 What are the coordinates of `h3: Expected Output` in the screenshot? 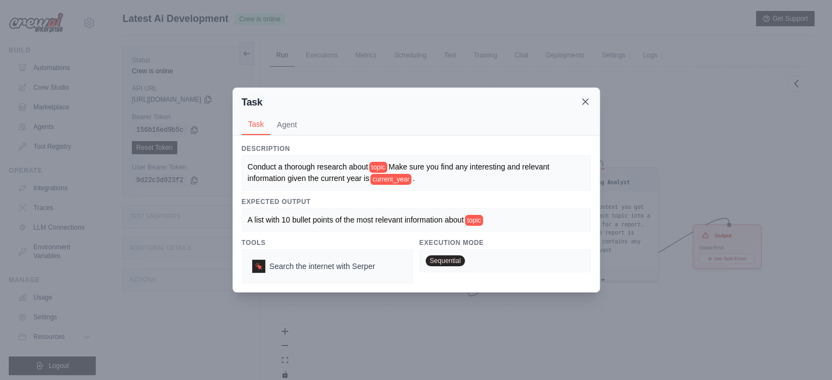 It's located at (416, 202).